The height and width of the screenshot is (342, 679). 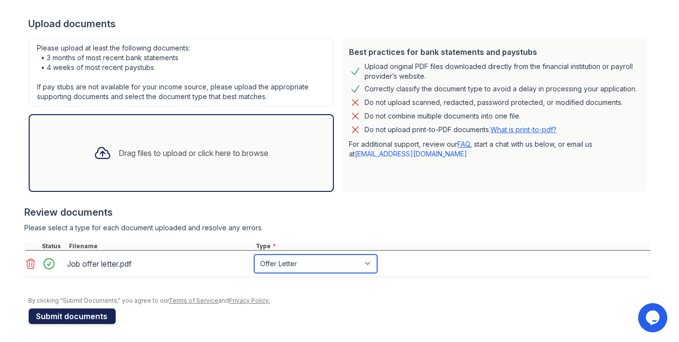 What do you see at coordinates (340, 24) in the screenshot?
I see `div: Upload documents` at bounding box center [340, 24].